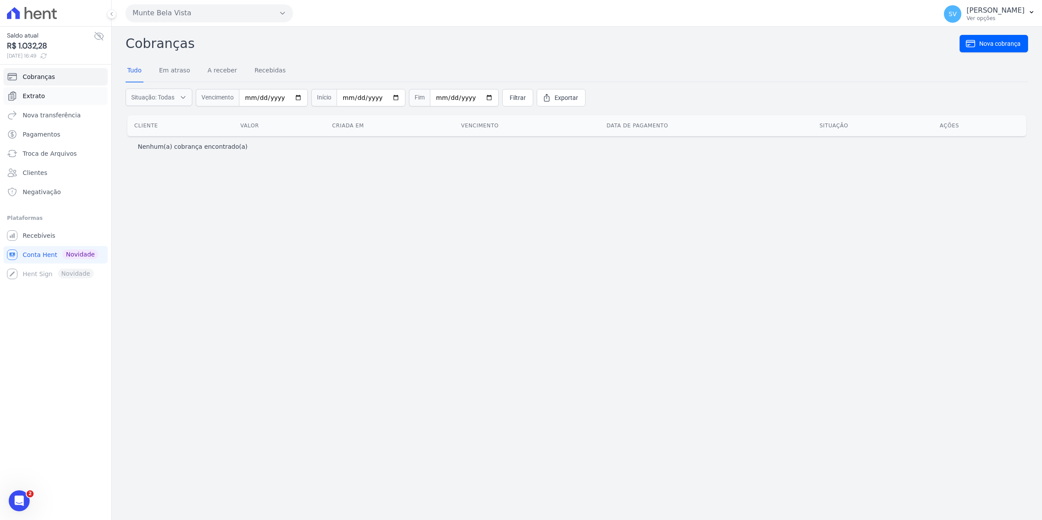 The image size is (1042, 520). Describe the element at coordinates (193, 146) in the screenshot. I see `p: Nenhum(a) cobrança encontrado(a)` at that location.